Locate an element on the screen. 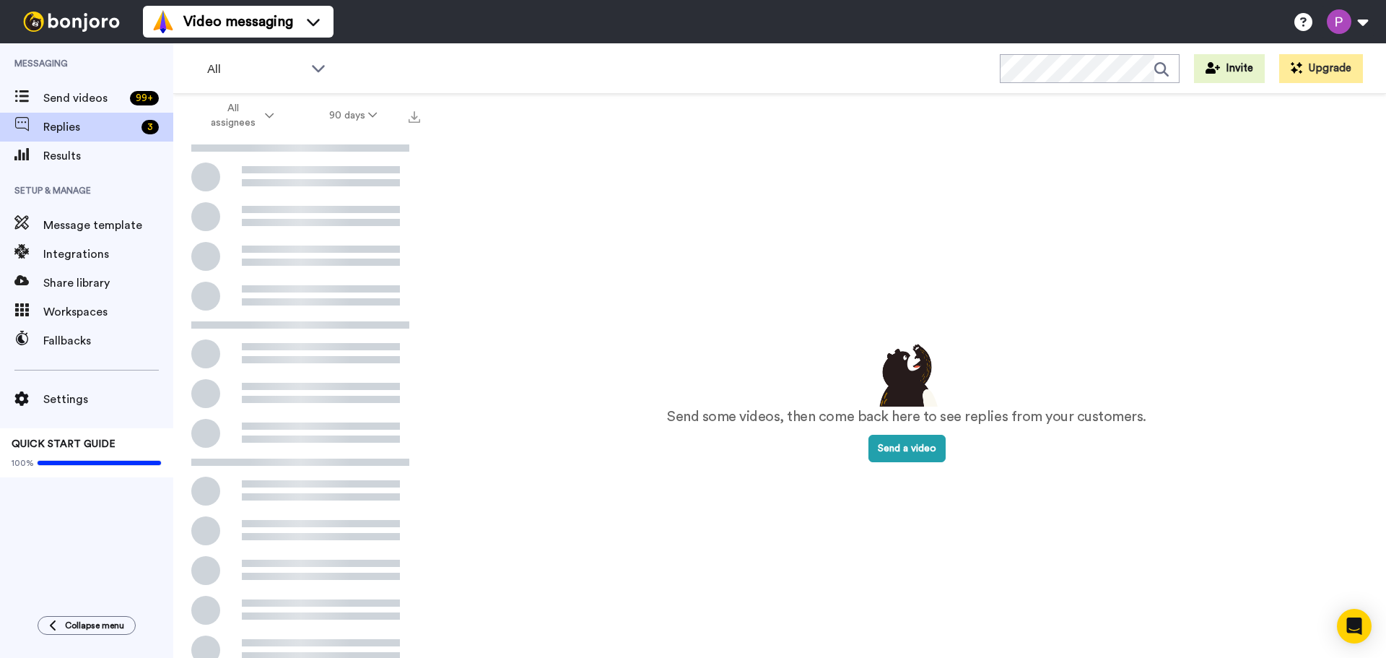  span: All assignees is located at coordinates (232, 116).